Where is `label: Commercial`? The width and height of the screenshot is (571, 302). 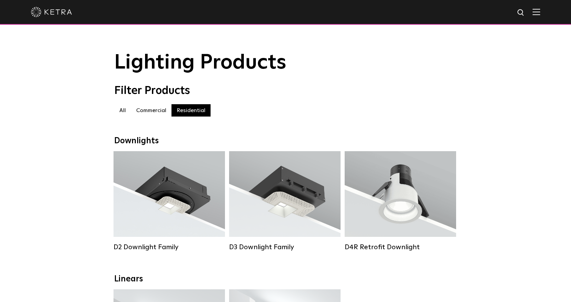
label: Commercial is located at coordinates (151, 111).